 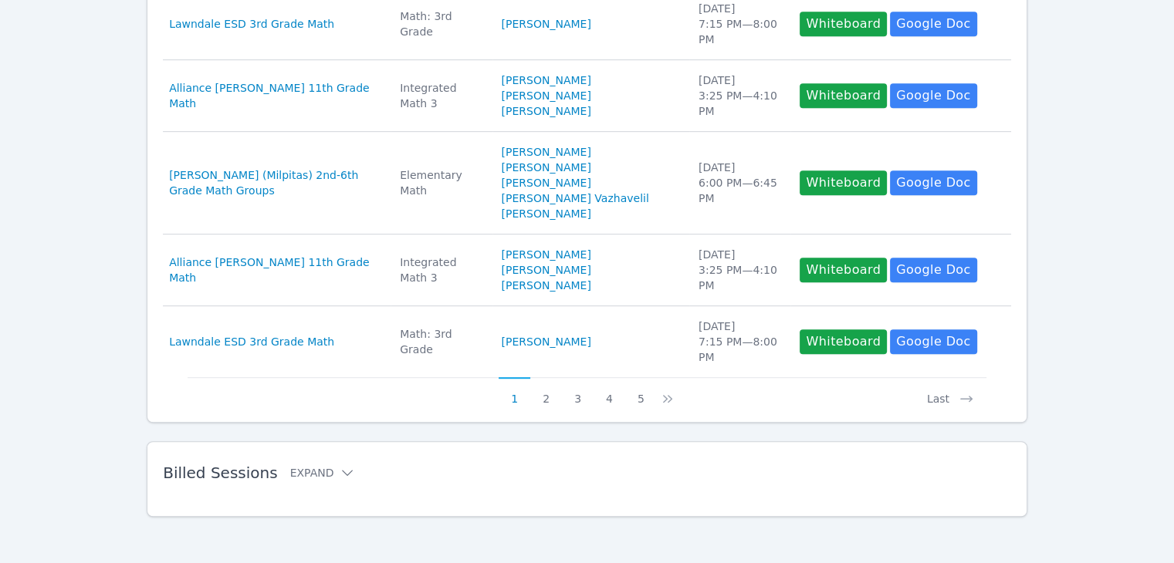 I want to click on div: Elementary Math, so click(x=441, y=183).